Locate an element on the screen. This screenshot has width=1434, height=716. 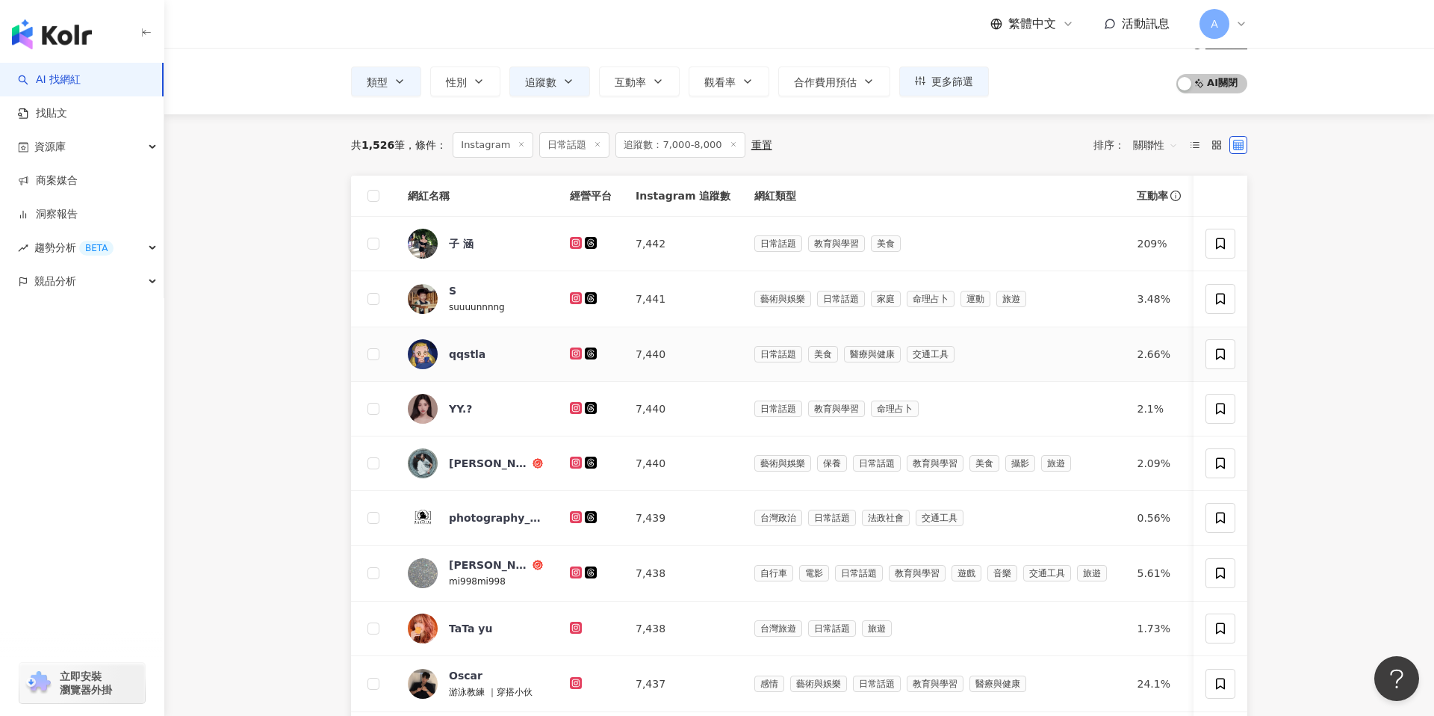
span: rise is located at coordinates (23, 248).